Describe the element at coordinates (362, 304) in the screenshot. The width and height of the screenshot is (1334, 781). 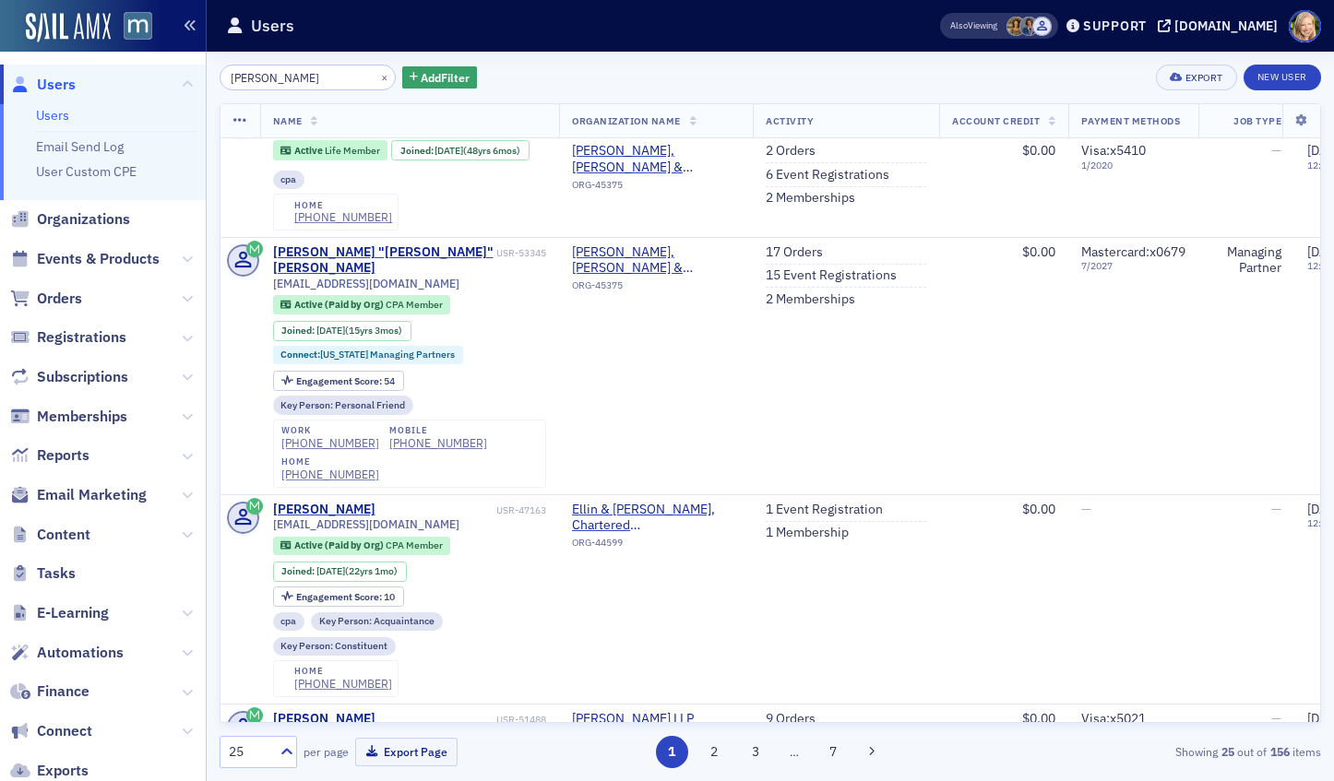
I see `div: Active (Paid by Org): Active (Paid by Org): CPA Member` at that location.